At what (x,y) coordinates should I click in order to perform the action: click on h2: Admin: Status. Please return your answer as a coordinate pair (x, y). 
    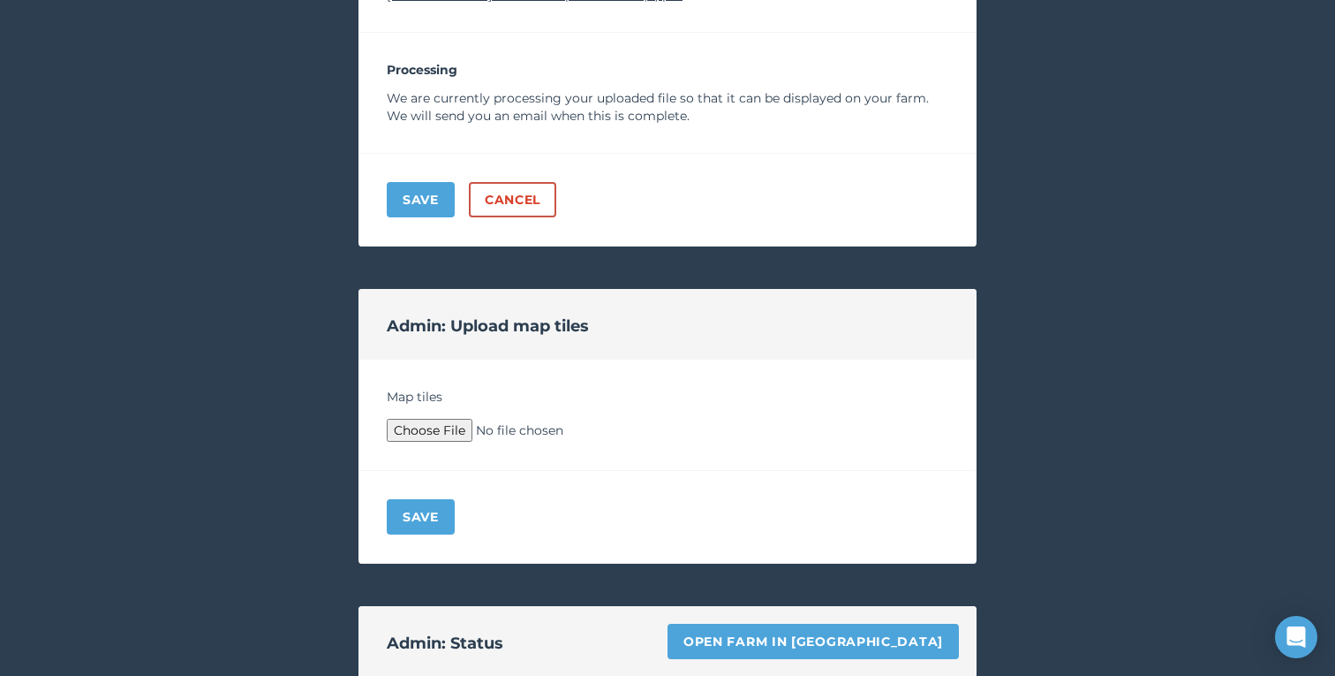
    Looking at the image, I should click on (445, 643).